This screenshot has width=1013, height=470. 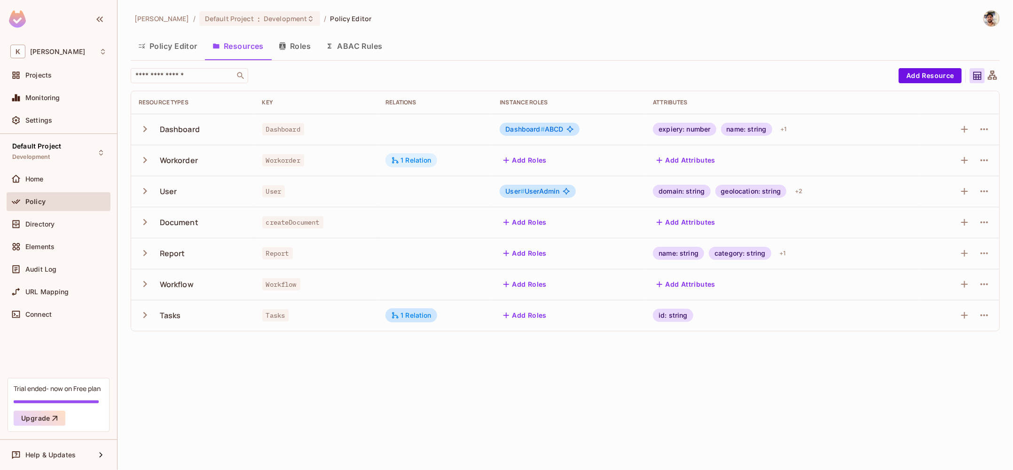 I want to click on span: Elements, so click(x=40, y=247).